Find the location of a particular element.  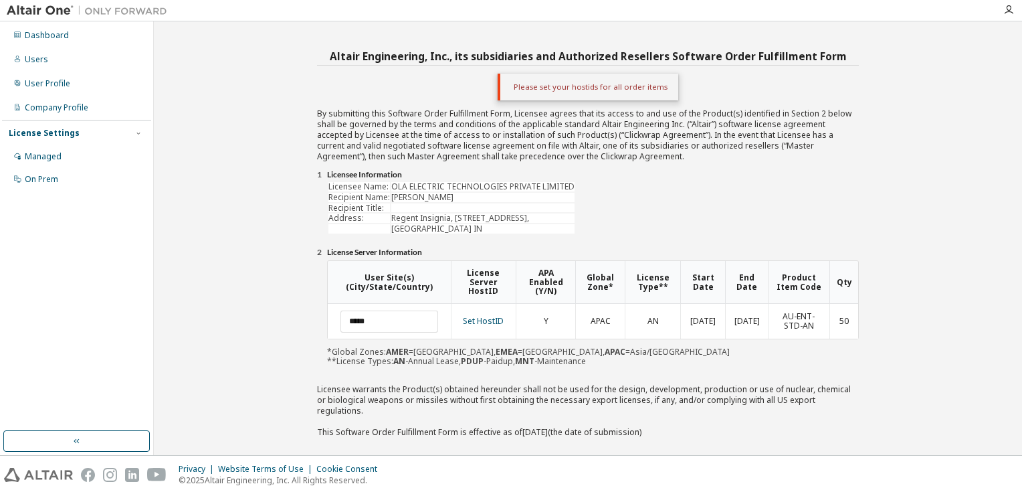

img: altair_logo.svg is located at coordinates (38, 474).